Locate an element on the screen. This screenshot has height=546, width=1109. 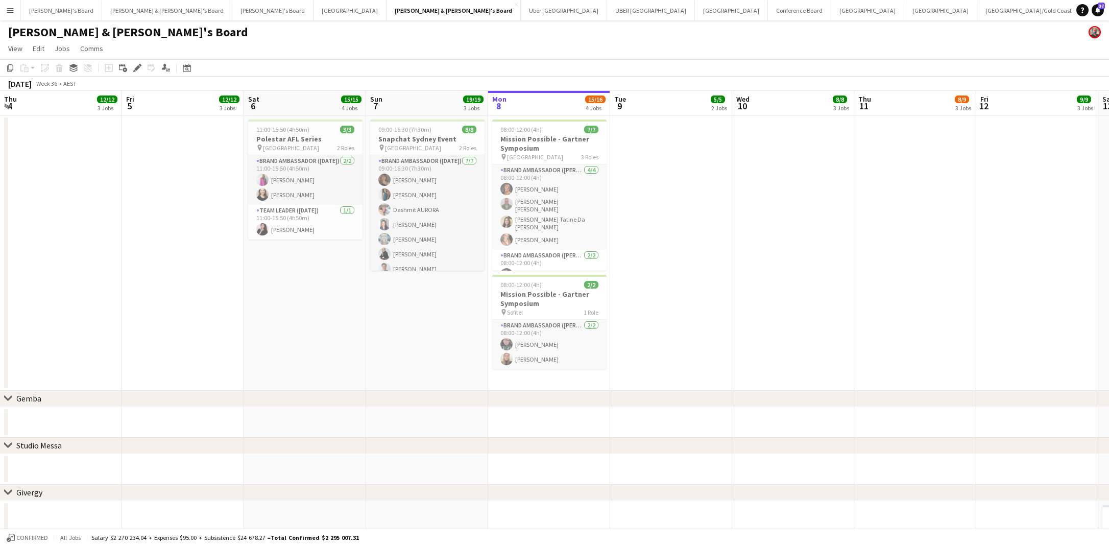
h3: Polestar AFL Series is located at coordinates (305, 139).